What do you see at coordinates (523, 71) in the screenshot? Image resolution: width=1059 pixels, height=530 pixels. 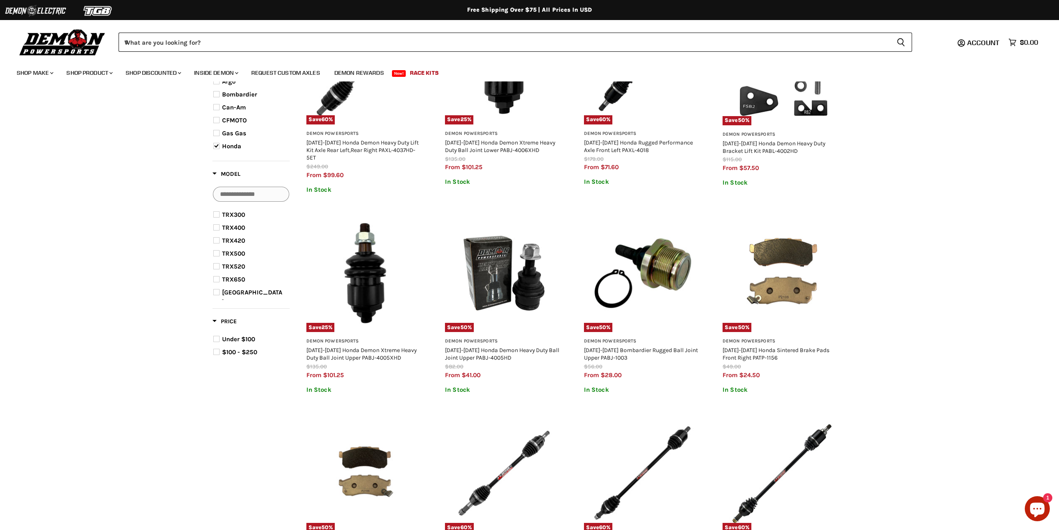 I see `ul: Main menu` at bounding box center [523, 71].